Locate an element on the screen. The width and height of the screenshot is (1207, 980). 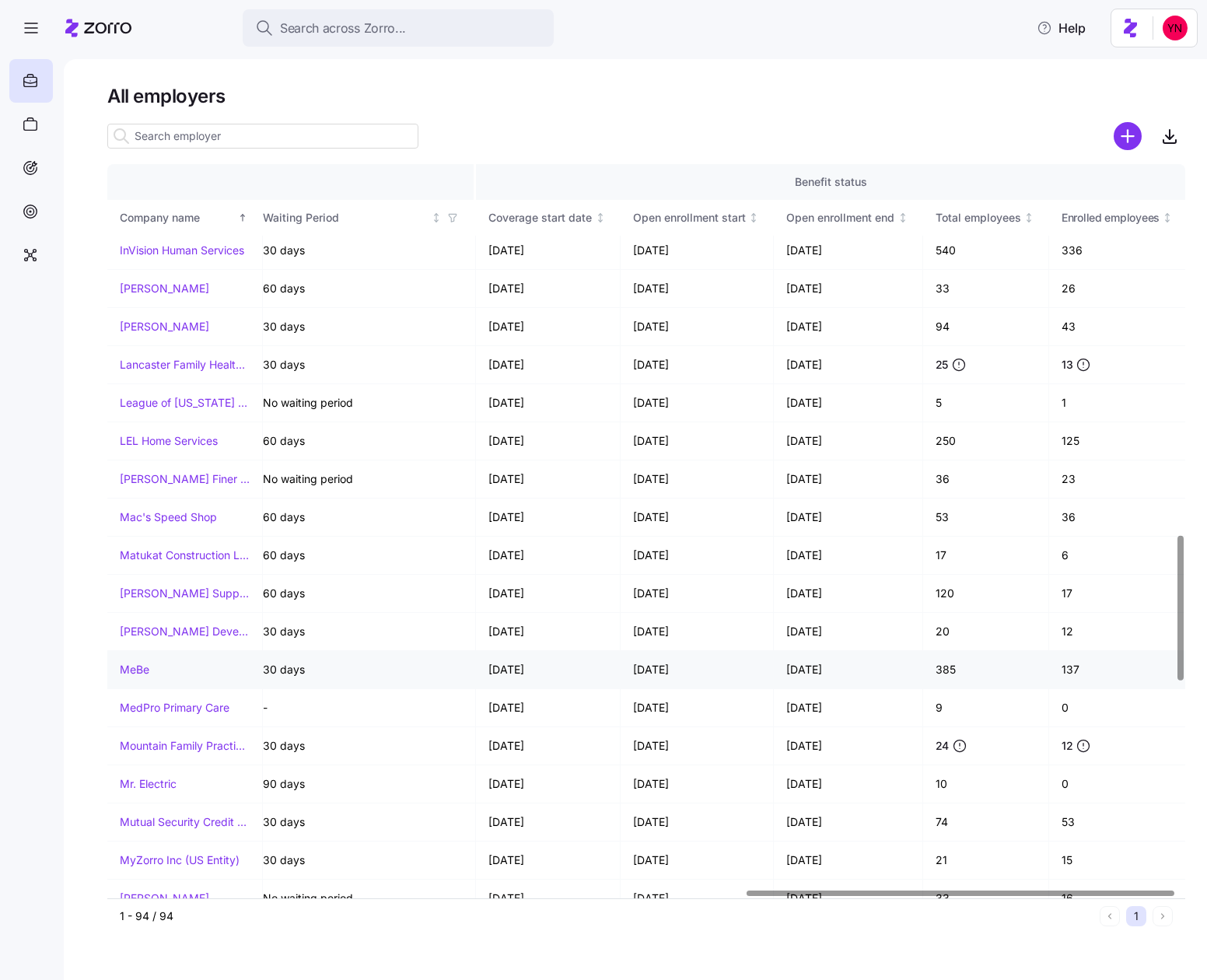
a: Mac's Speed Shop is located at coordinates (168, 517).